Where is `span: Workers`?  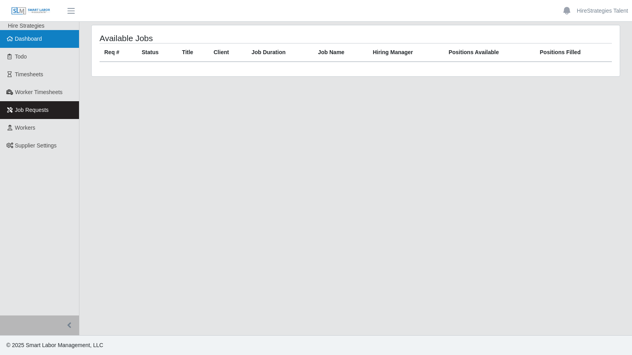 span: Workers is located at coordinates (25, 128).